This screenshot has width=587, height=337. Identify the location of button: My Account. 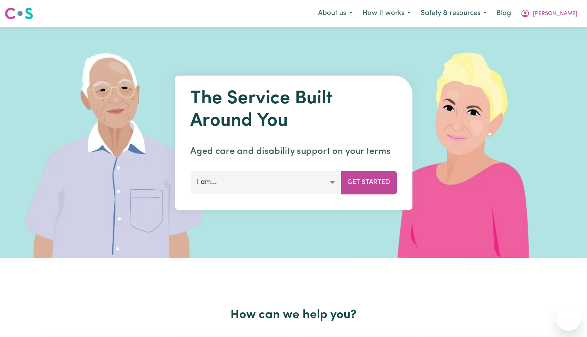
(549, 14).